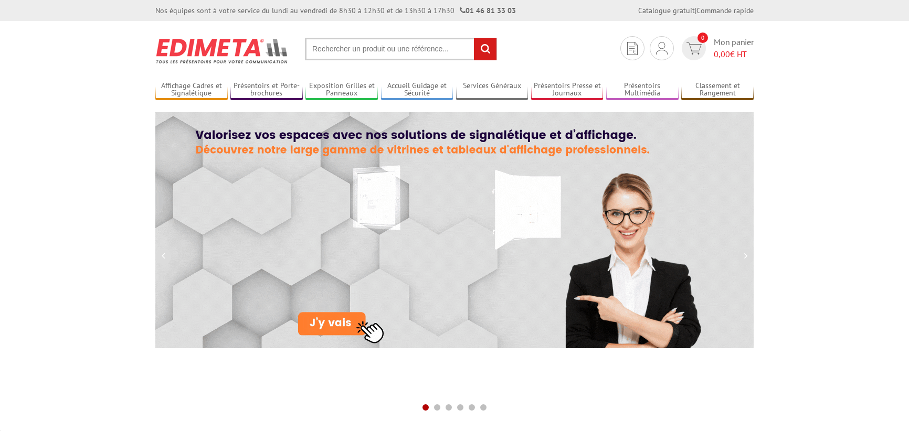 This screenshot has width=909, height=431. Describe the element at coordinates (666, 10) in the screenshot. I see `a: Catalogue gratuit` at that location.